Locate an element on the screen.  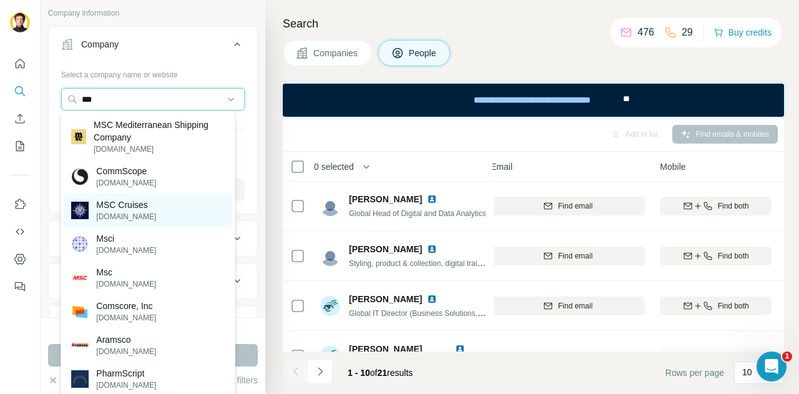
div: Upgrade plan for full access to Surfe is located at coordinates (249, 16).